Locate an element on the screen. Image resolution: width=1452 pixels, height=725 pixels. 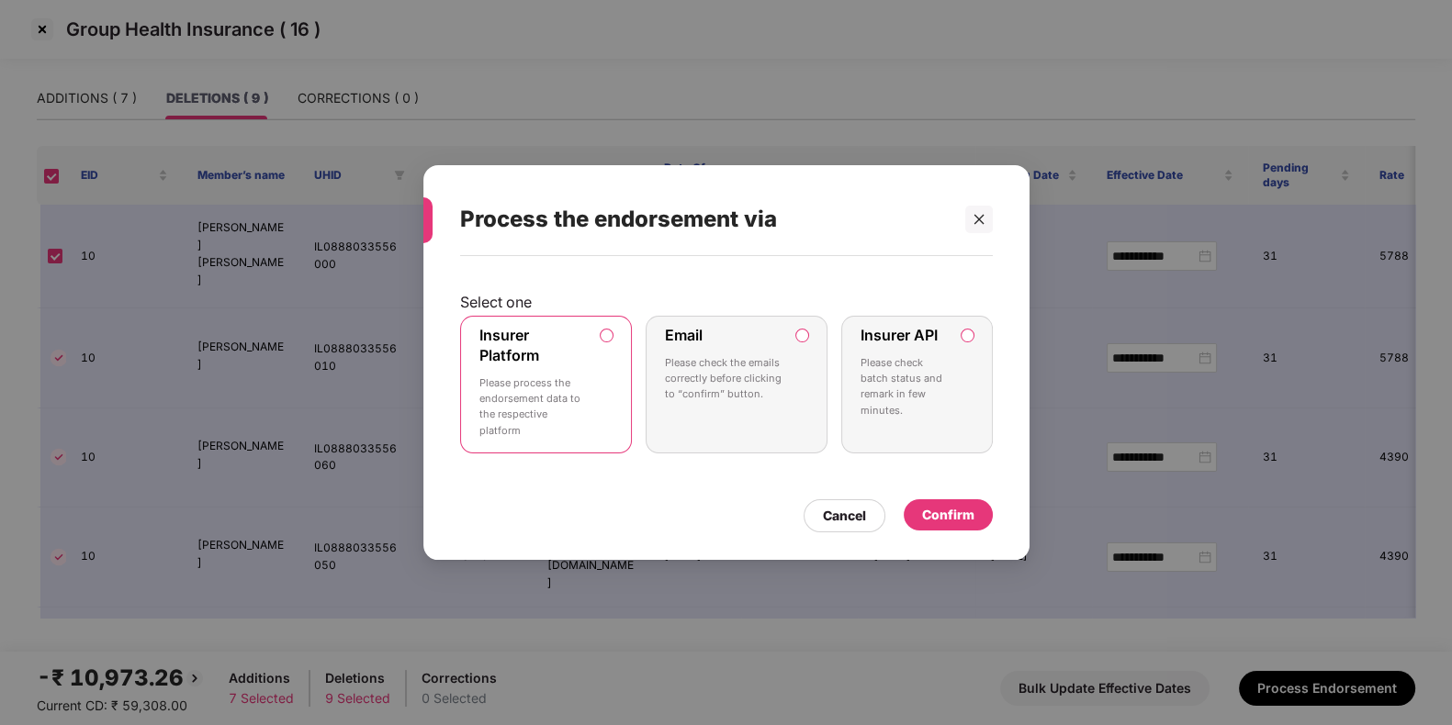
div: Cancel is located at coordinates (844, 516).